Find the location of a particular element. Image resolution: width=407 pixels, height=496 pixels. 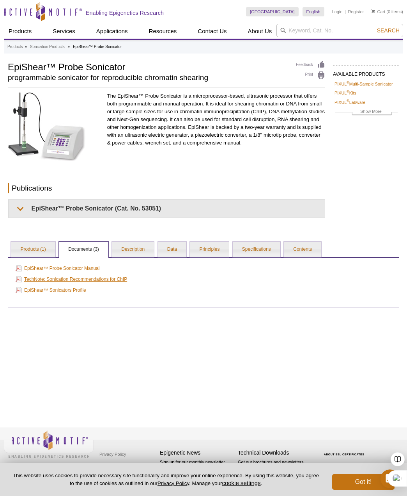

h2: Enabling Epigenetics Research is located at coordinates (125, 13).